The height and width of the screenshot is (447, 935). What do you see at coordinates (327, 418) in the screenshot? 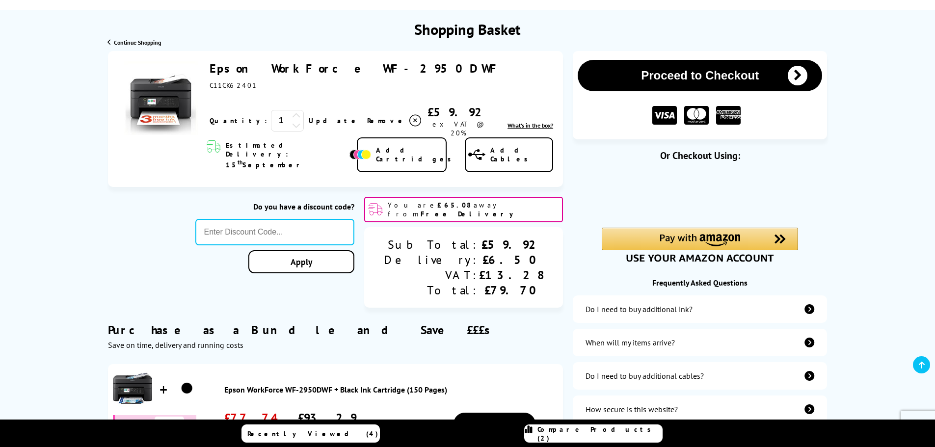
I see `span: £93.29` at bounding box center [327, 418].